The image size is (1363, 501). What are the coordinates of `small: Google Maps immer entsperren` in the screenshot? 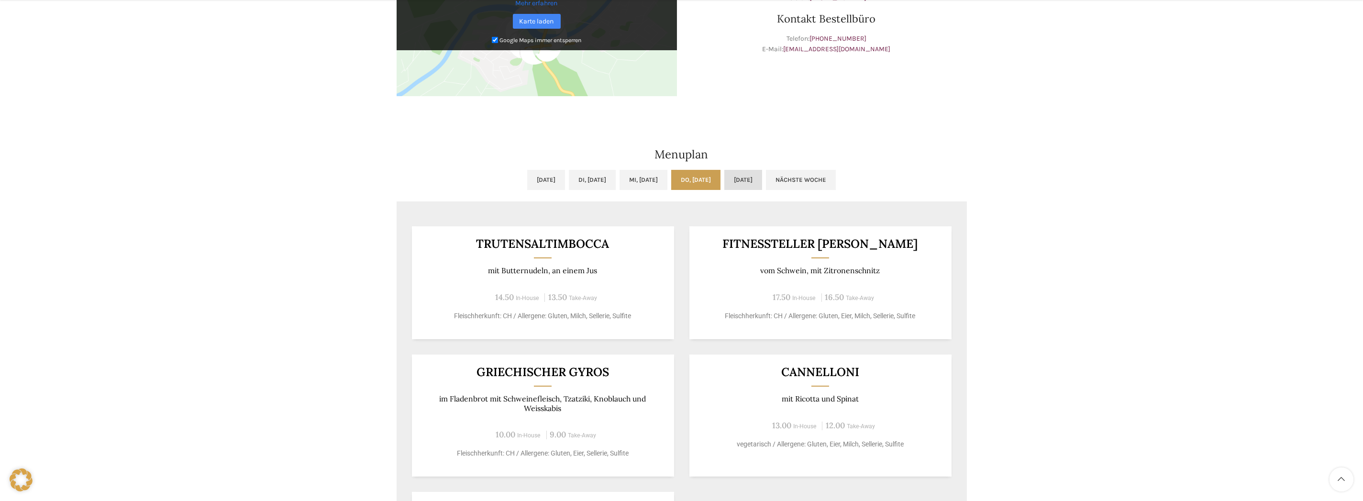 It's located at (540, 40).